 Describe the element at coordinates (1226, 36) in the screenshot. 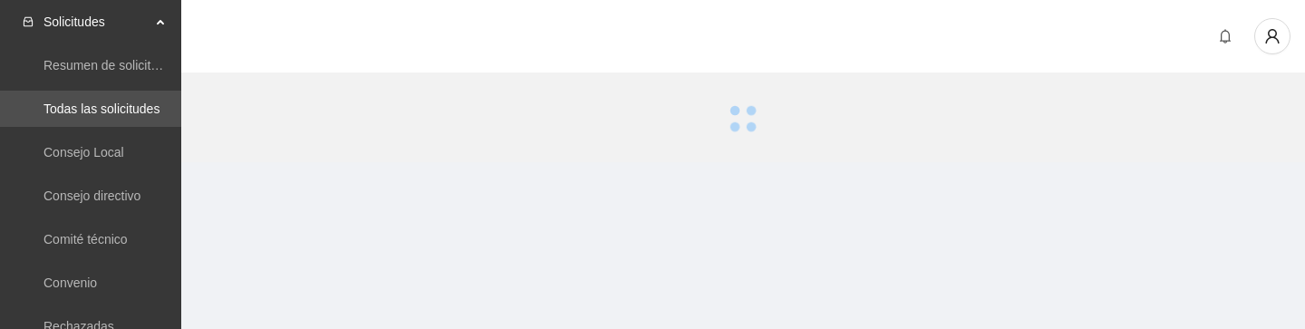

I see `span: bell` at that location.